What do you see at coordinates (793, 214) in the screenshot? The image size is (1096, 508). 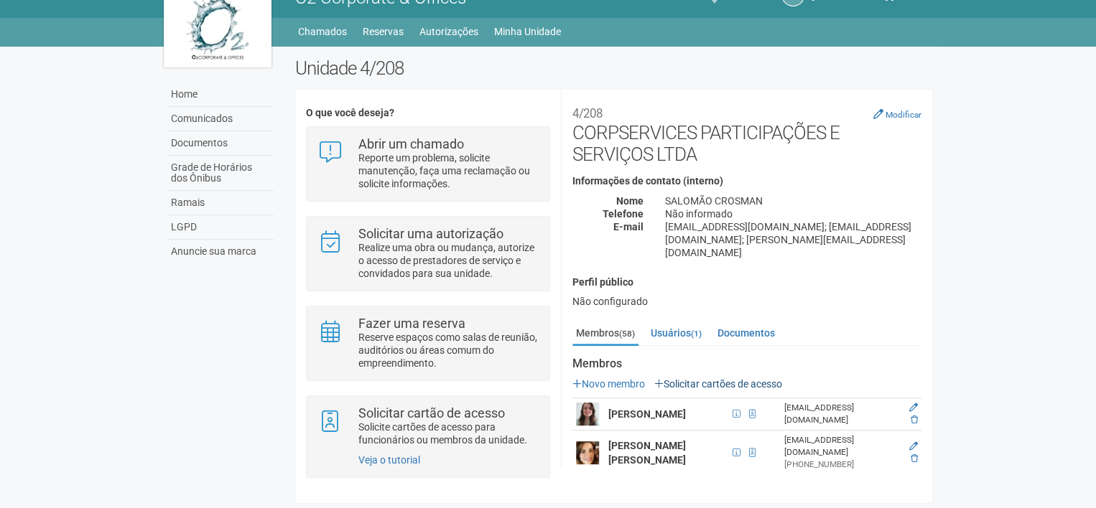 I see `div: Não informado` at bounding box center [793, 214].